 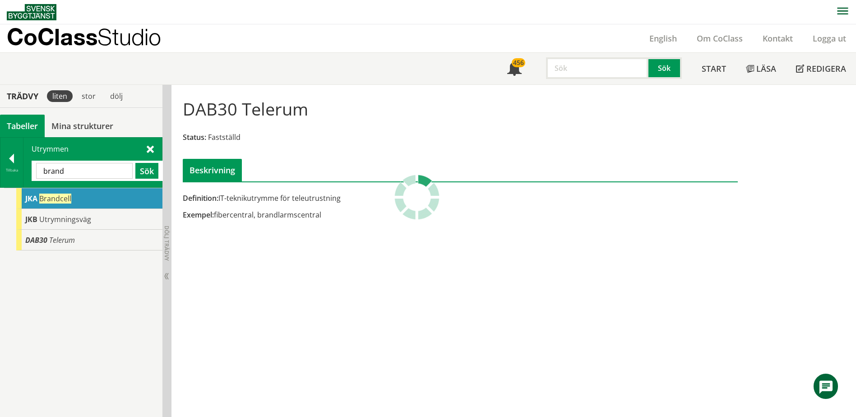 I want to click on span: Exempel:, so click(x=198, y=215).